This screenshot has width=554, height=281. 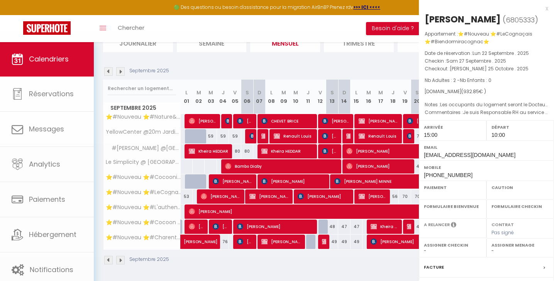 What do you see at coordinates (434, 267) in the screenshot?
I see `label: Facture` at bounding box center [434, 267].